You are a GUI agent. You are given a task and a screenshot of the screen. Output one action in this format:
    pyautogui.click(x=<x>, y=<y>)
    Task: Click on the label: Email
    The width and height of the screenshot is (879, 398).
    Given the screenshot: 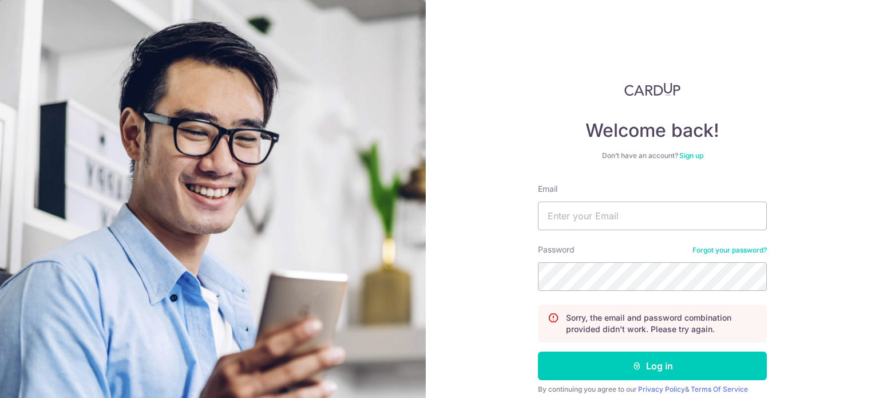 What is the action you would take?
    pyautogui.click(x=548, y=189)
    